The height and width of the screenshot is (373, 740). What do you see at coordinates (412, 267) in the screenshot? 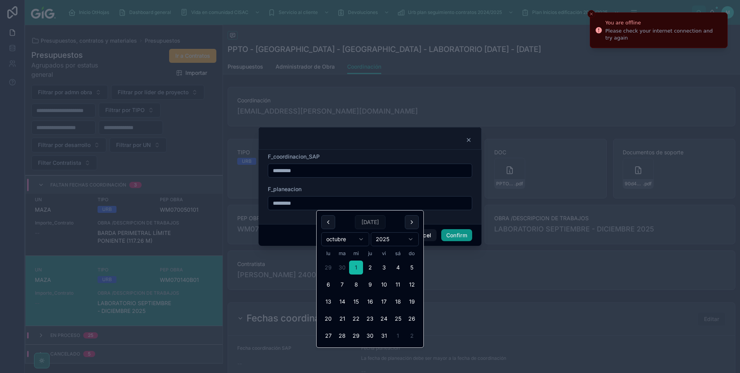
I see `button: domingo, 5 de octubre de 2025` at bounding box center [412, 267].